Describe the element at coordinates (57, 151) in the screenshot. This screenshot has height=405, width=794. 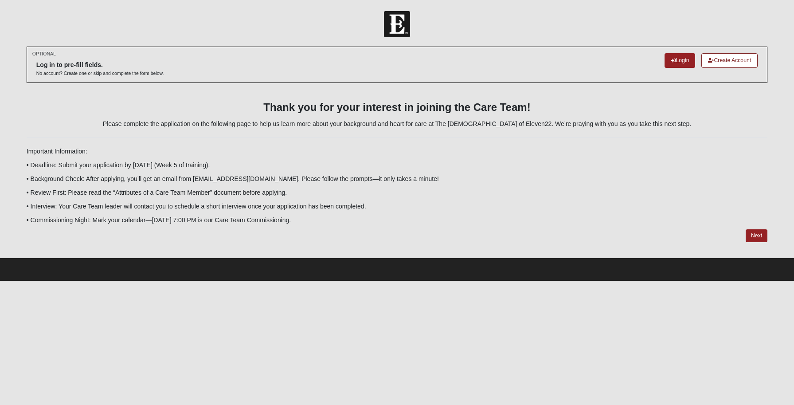
I see `span: Important Information:` at that location.